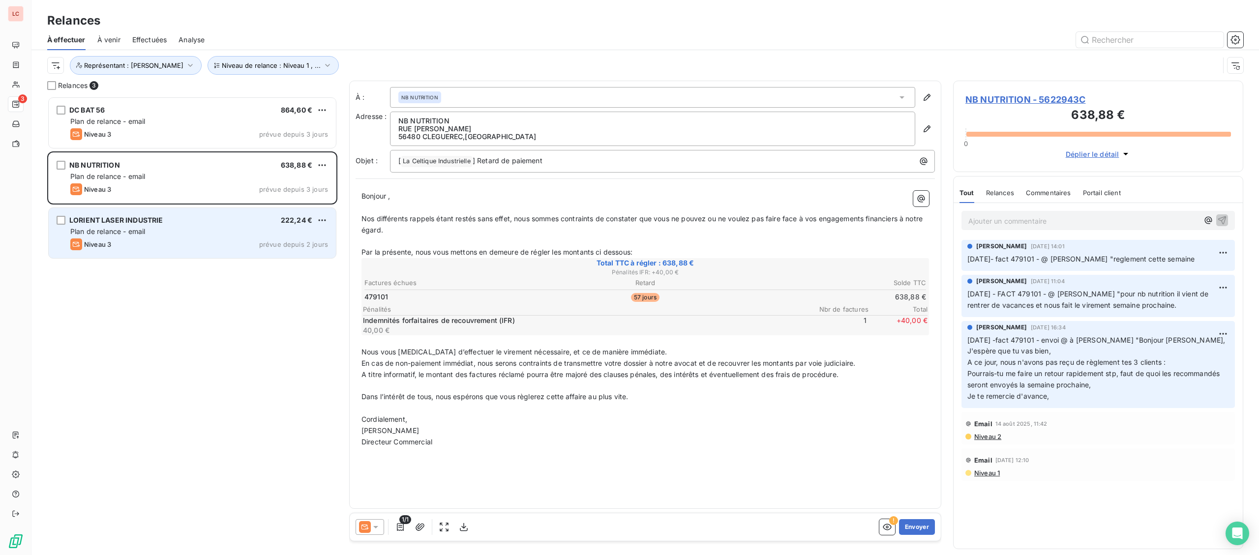 This screenshot has height=555, width=1259. I want to click on span: Commentaires, so click(1048, 193).